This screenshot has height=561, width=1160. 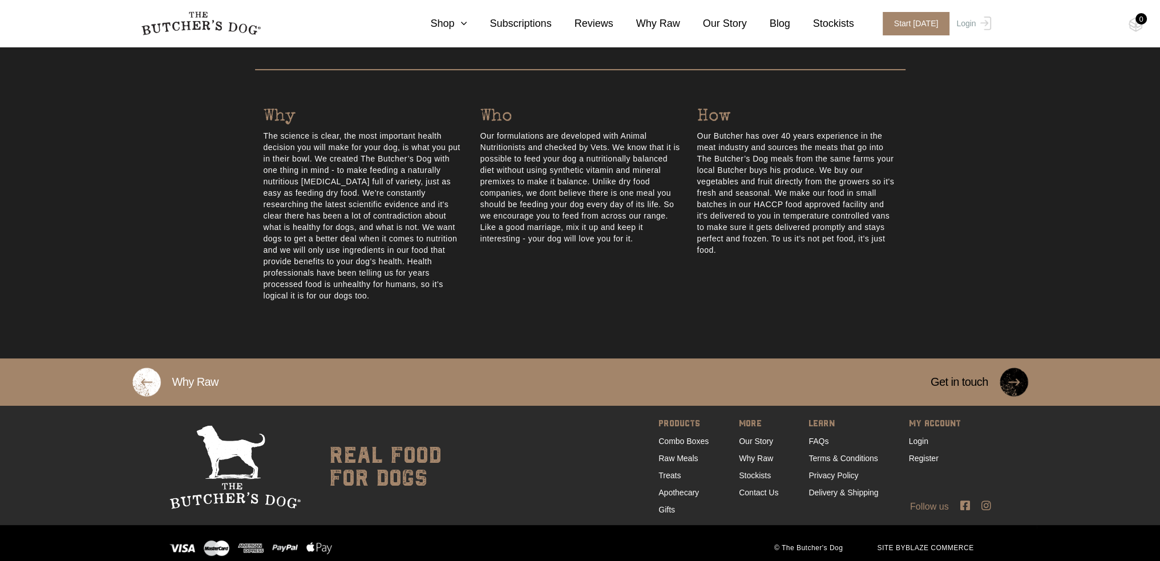 I want to click on a: Terms & Conditions, so click(x=843, y=458).